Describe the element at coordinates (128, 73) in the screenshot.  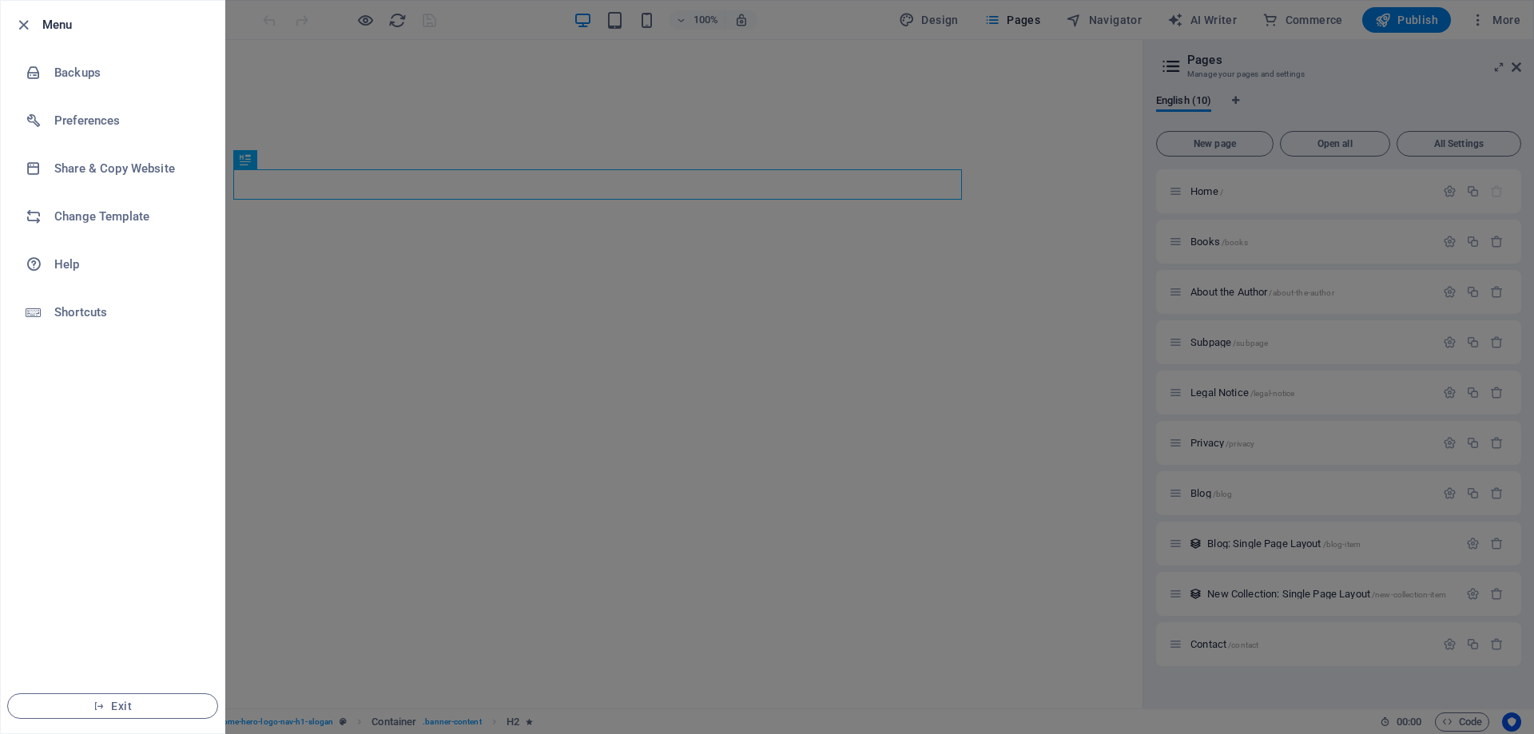
I see `h6: Backups` at that location.